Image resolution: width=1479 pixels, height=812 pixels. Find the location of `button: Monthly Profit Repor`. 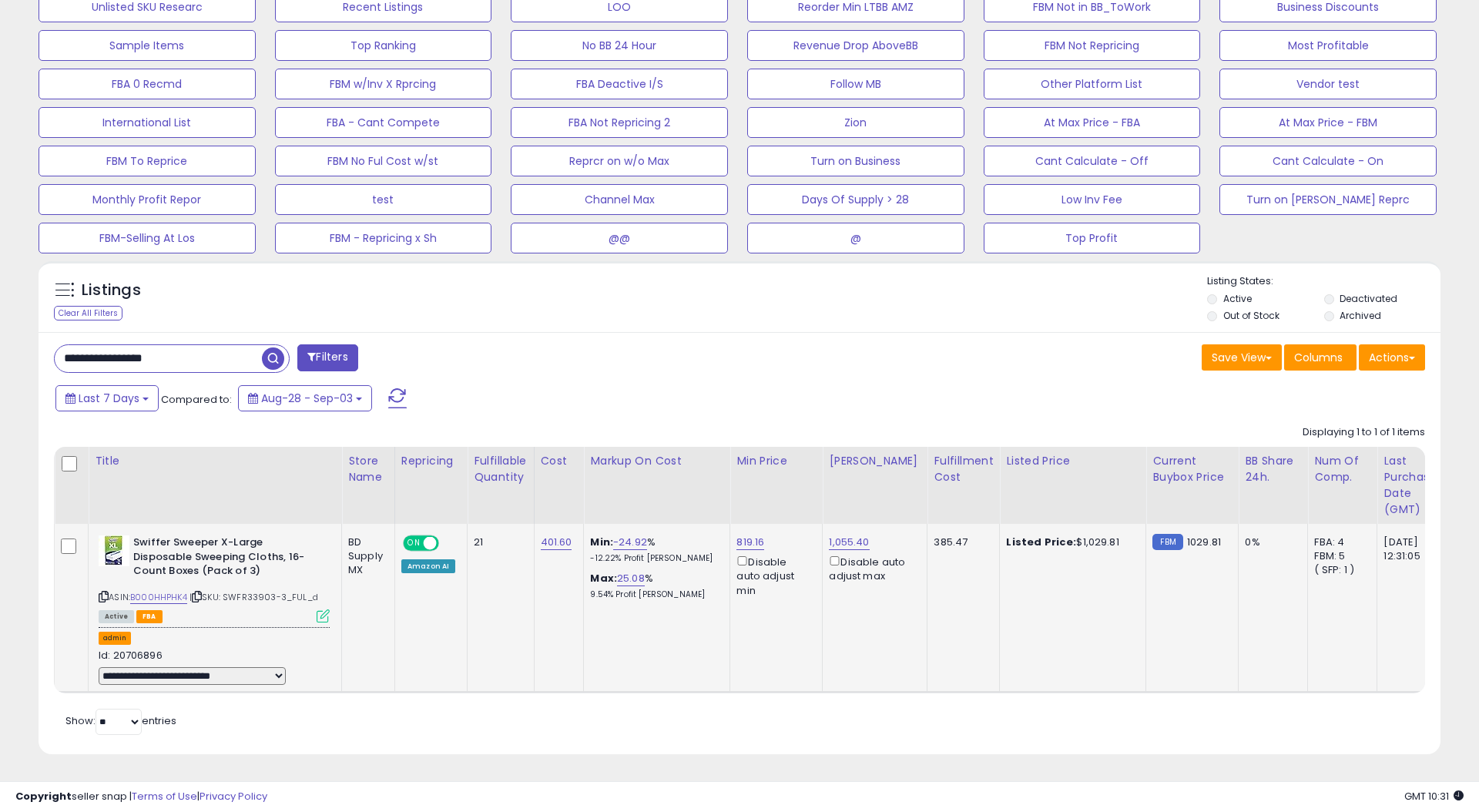

button: Monthly Profit Repor is located at coordinates (147, 199).